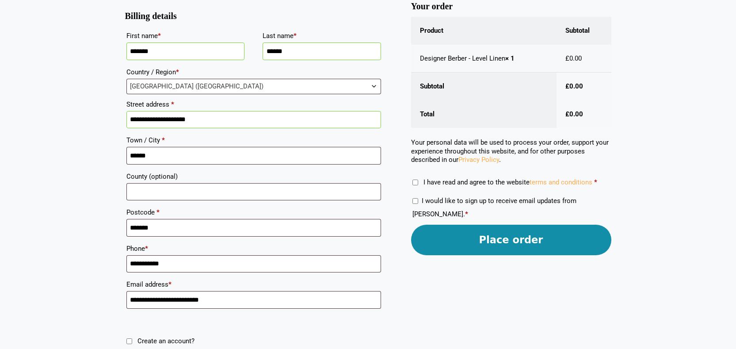 This screenshot has height=349, width=736. What do you see at coordinates (254, 86) in the screenshot?
I see `span: United Kingdom (UK)` at bounding box center [254, 86].